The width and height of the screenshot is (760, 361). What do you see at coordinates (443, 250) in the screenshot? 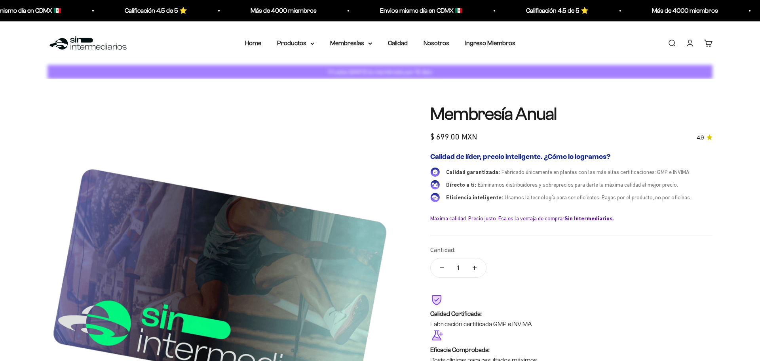
I see `label: Cantidad:` at bounding box center [443, 250].